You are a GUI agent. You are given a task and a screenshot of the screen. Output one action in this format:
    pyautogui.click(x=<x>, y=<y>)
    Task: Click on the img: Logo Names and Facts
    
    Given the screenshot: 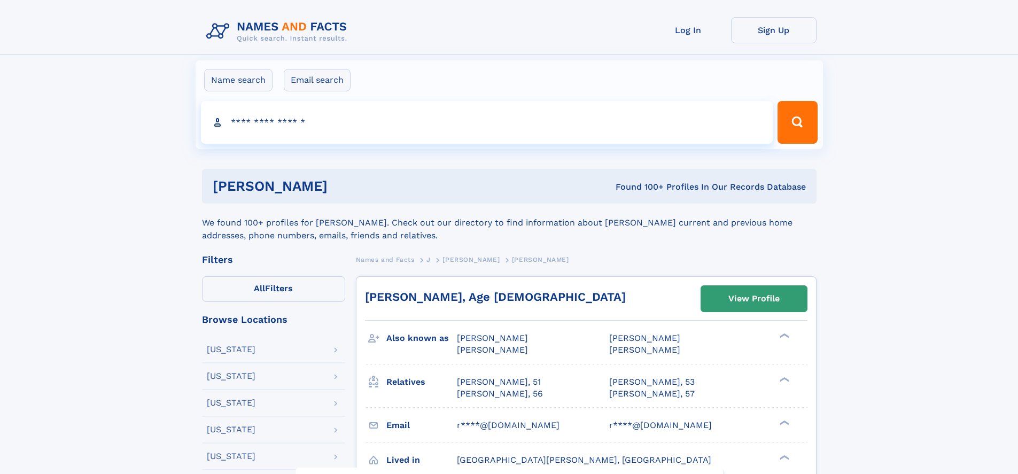 What is the action you would take?
    pyautogui.click(x=279, y=32)
    